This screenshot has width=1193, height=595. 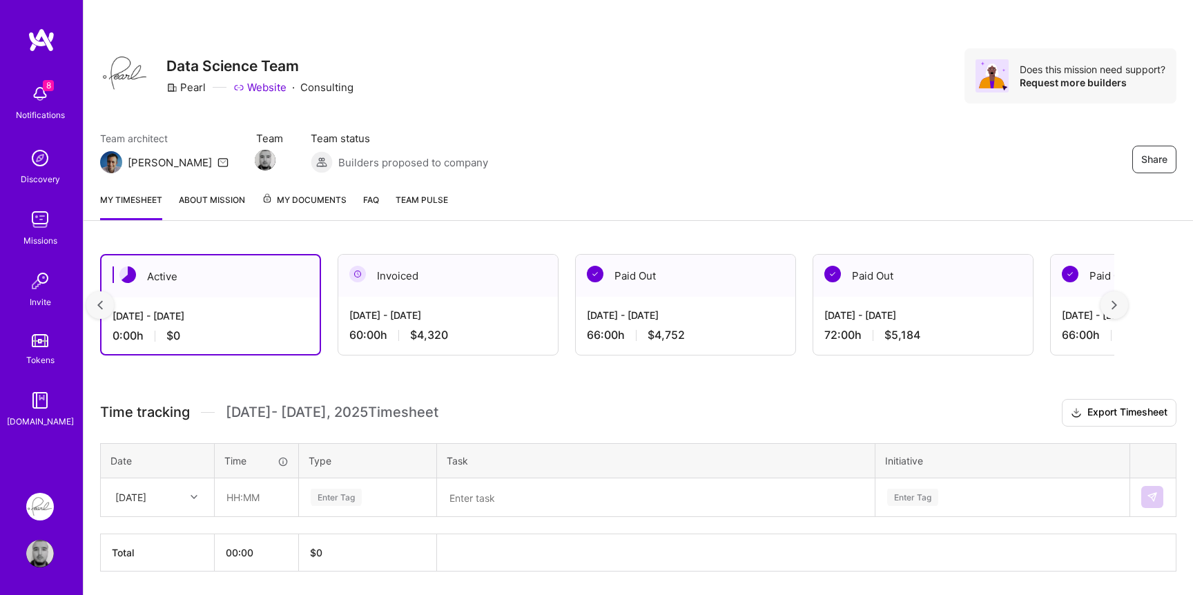 What do you see at coordinates (448, 275) in the screenshot?
I see `div: Invoiced` at bounding box center [448, 275].